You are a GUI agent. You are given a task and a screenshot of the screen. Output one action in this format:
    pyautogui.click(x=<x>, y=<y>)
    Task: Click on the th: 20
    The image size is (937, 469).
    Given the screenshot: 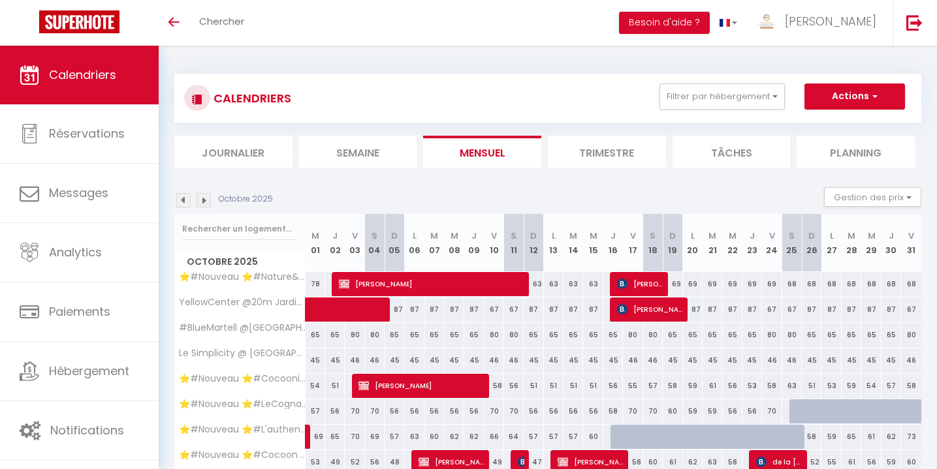 What is the action you would take?
    pyautogui.click(x=693, y=243)
    